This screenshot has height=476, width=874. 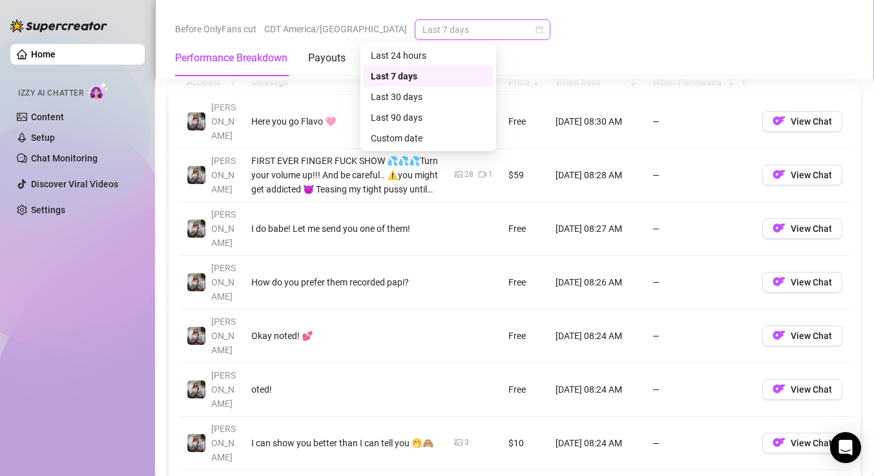 What do you see at coordinates (345, 336) in the screenshot?
I see `div: Okay noted! 💕` at bounding box center [345, 336].